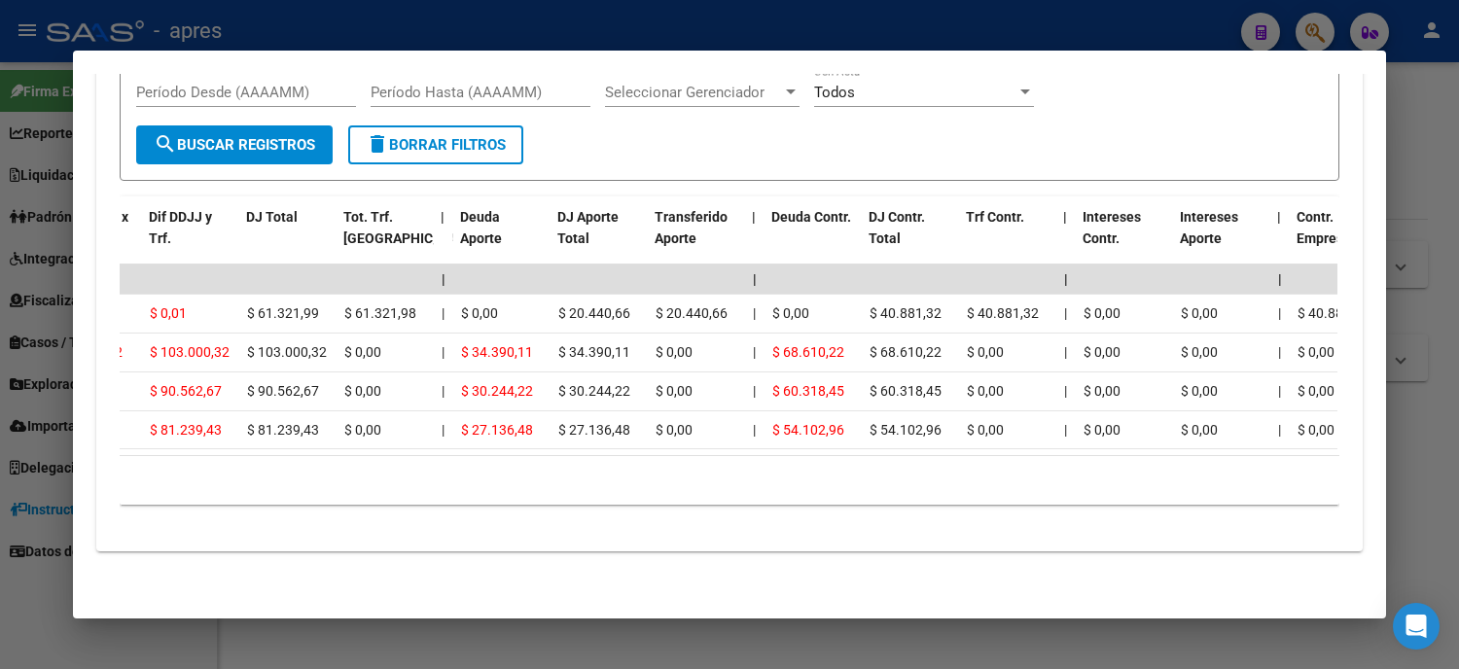 This screenshot has height=669, width=1459. What do you see at coordinates (694, 92) in the screenshot?
I see `span: Seleccionar Gerenciador` at bounding box center [694, 92].